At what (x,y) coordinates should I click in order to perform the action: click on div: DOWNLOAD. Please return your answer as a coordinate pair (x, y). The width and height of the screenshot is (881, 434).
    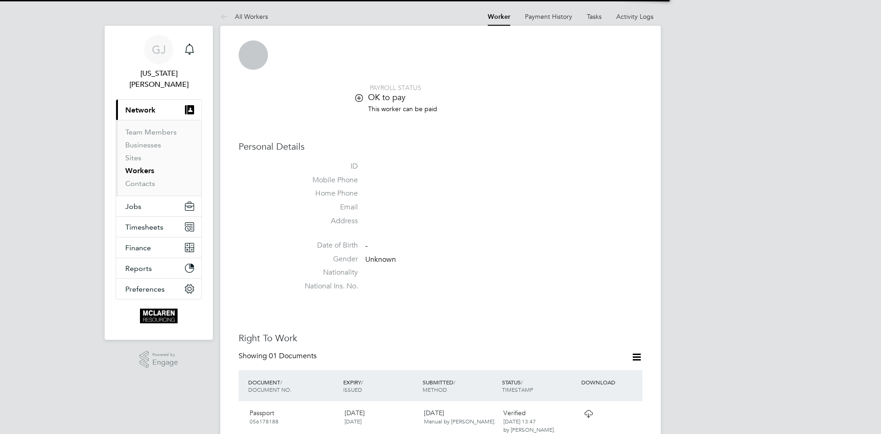
    Looking at the image, I should click on (611, 382).